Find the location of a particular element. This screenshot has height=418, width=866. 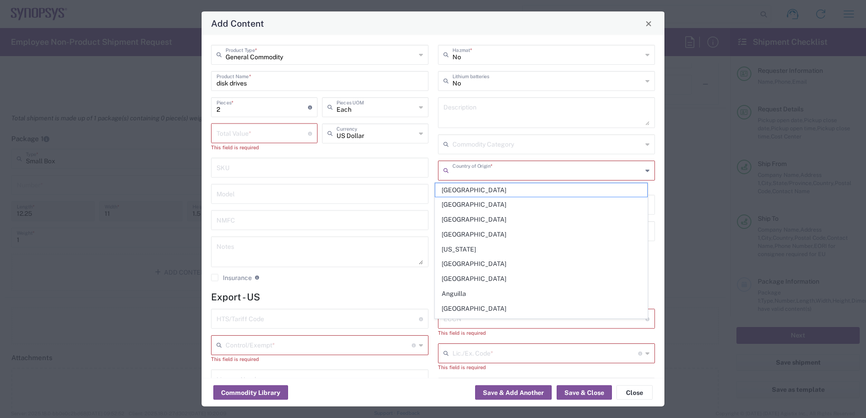

button: Save & Close is located at coordinates (584, 393).